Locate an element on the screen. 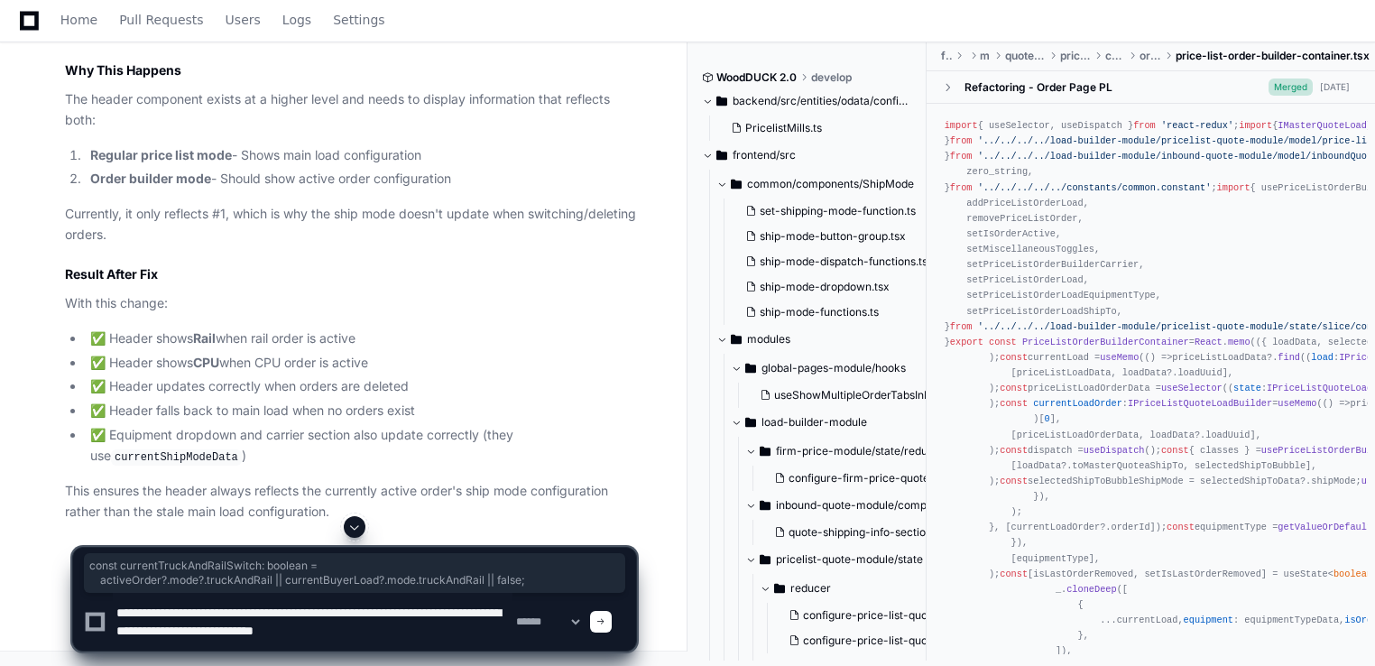 This screenshot has height=666, width=1375. span: PriceListOrderBuilderContainer is located at coordinates (1105, 341).